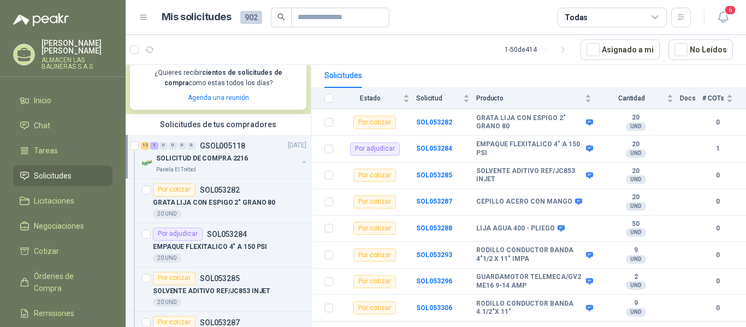 Image resolution: width=746 pixels, height=327 pixels. Describe the element at coordinates (224, 78) in the screenshot. I see `b: cientos de solicitudes de compra` at that location.